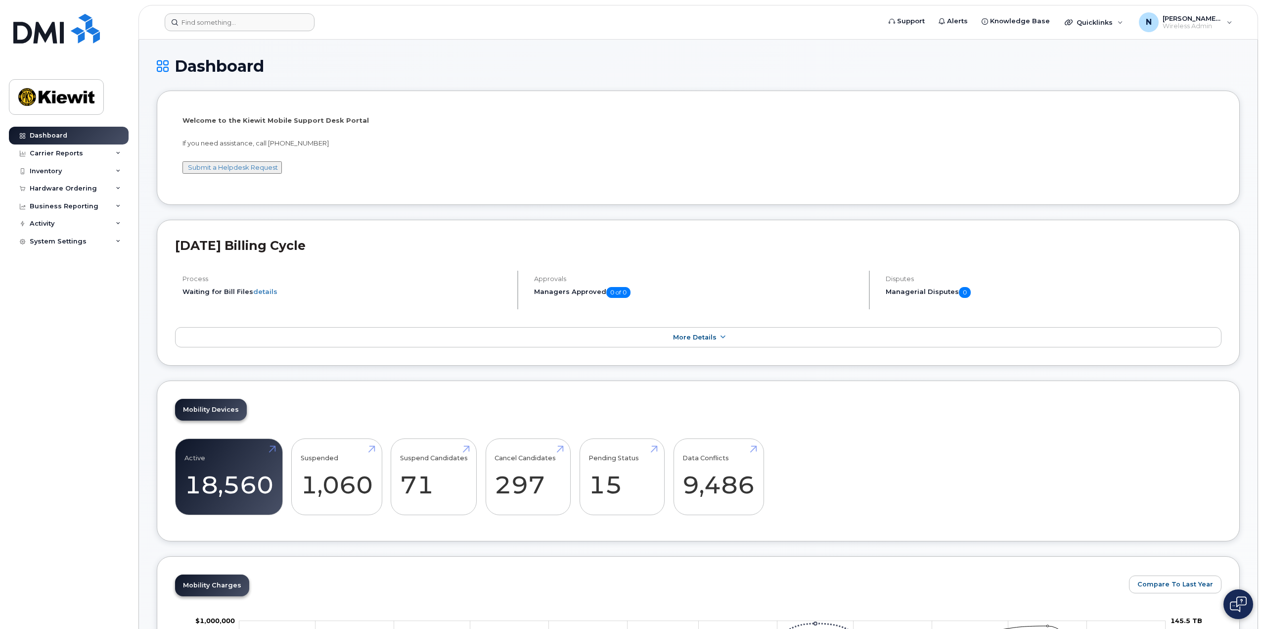  Describe the element at coordinates (528, 477) in the screenshot. I see `a: Cancel Candidates 297` at that location.